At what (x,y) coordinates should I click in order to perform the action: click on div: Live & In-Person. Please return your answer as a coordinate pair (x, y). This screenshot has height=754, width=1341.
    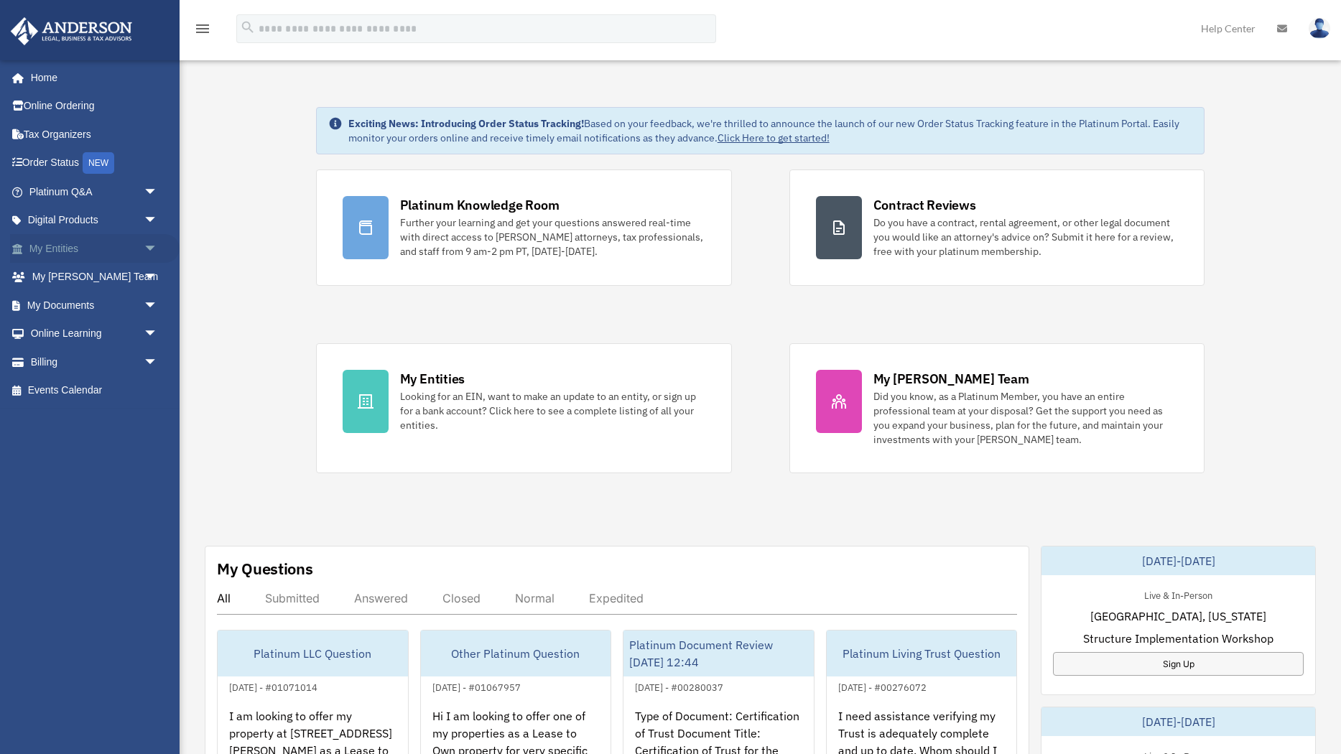
    Looking at the image, I should click on (1178, 594).